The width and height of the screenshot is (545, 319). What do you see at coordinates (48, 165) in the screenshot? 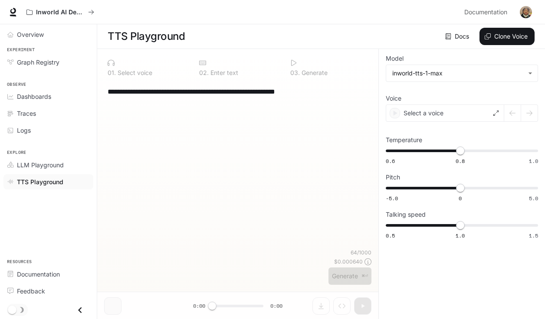
I see `a: LLM Playground` at bounding box center [48, 165].